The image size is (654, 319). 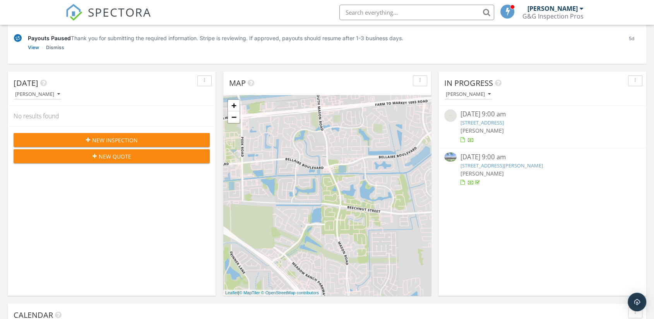 I want to click on button: New Quote, so click(x=111, y=156).